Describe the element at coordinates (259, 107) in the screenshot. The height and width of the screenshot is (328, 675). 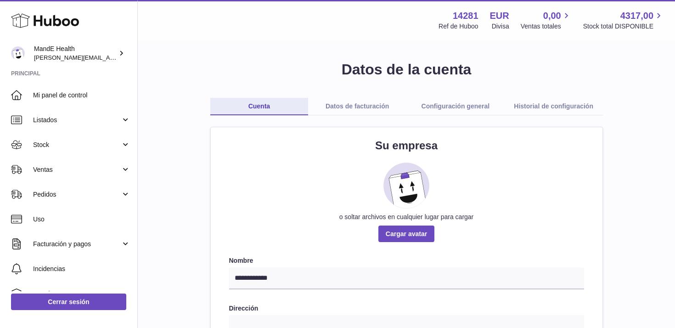
I see `a: Cuenta` at that location.